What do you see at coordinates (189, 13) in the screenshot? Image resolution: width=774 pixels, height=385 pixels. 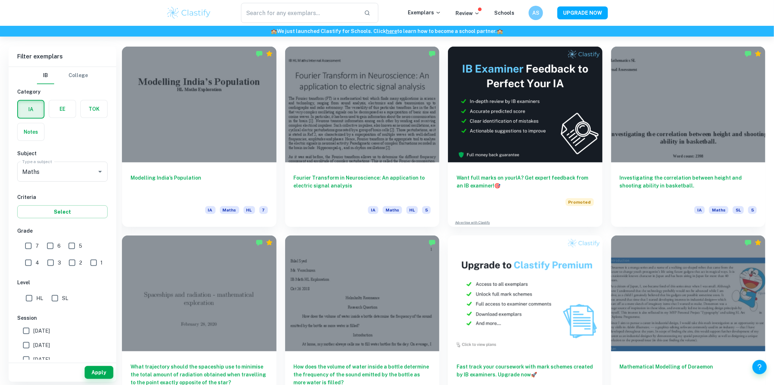 I see `img: Clastify logo` at bounding box center [189, 13].